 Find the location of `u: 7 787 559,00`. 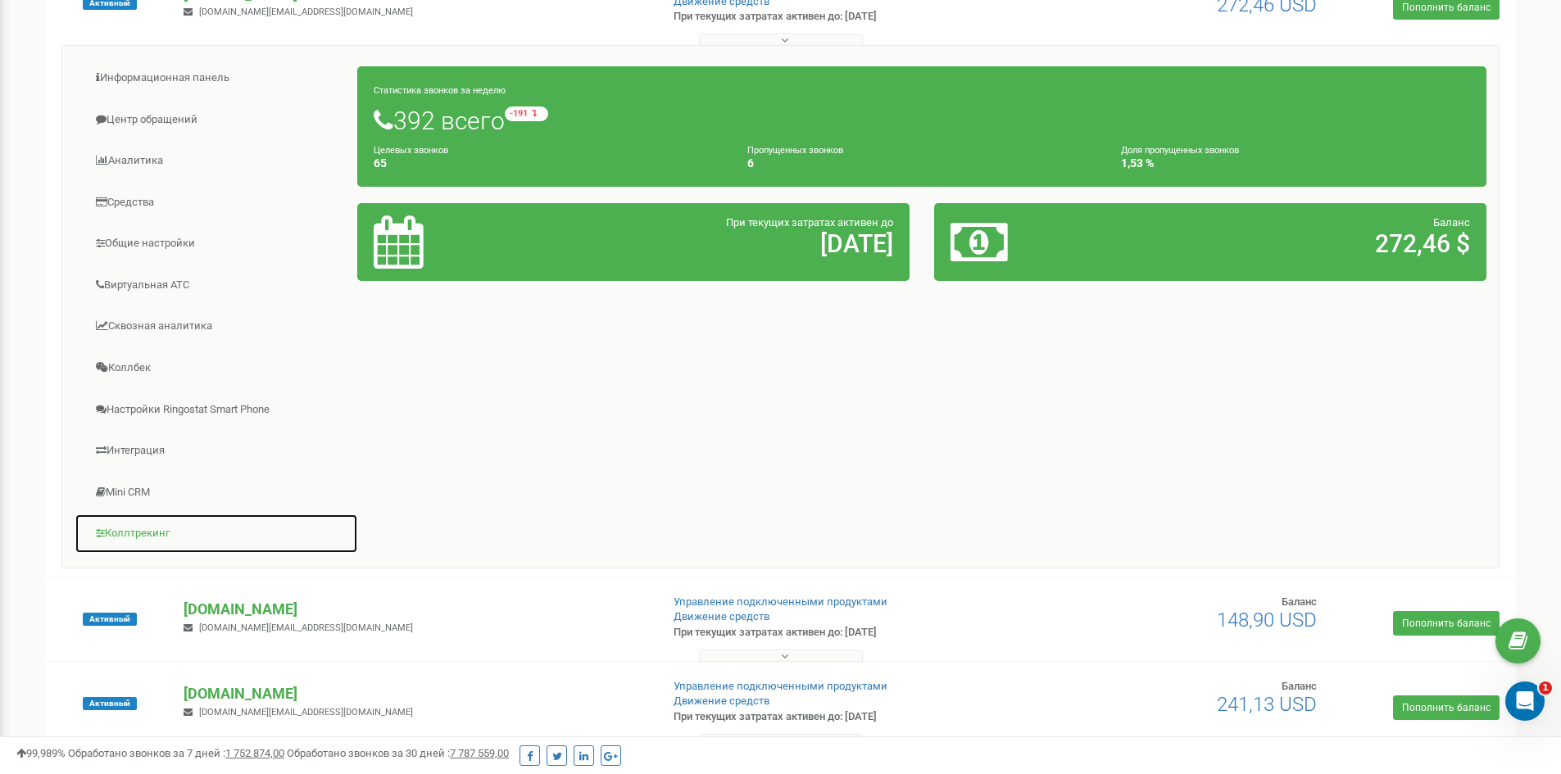

u: 7 787 559,00 is located at coordinates (479, 753).